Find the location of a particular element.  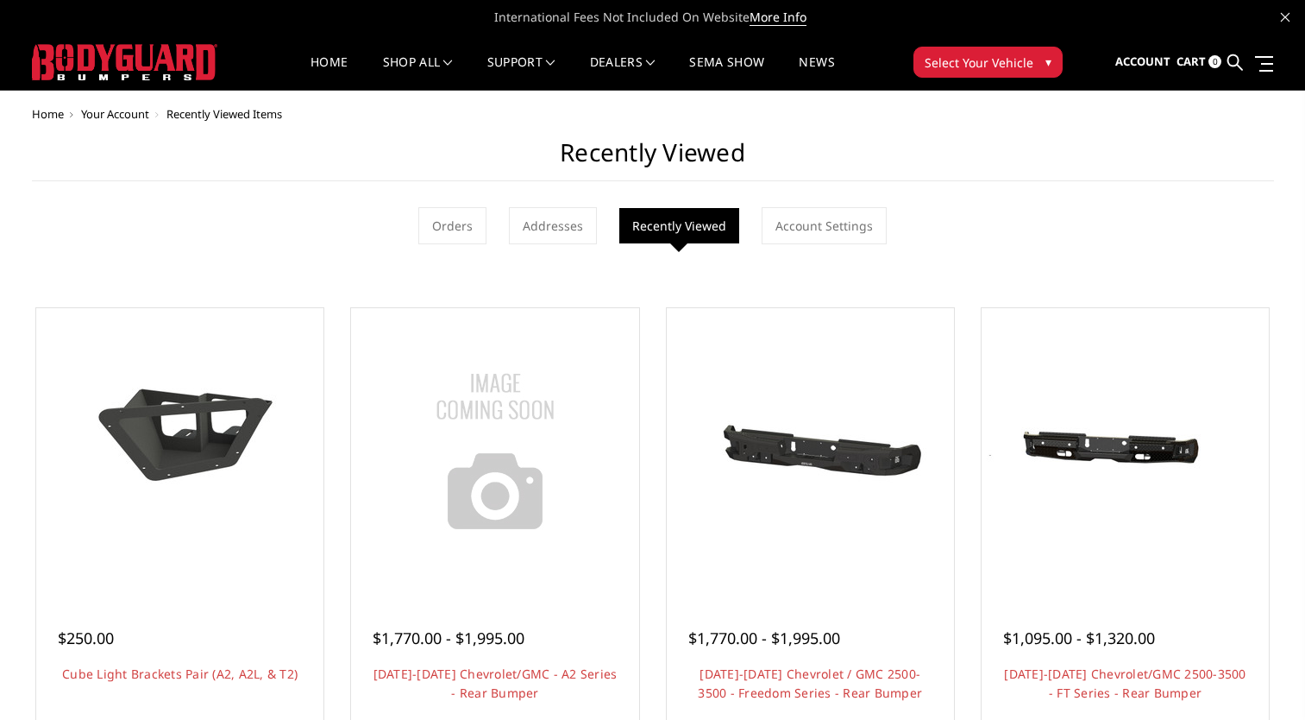

a: Cube Light Brackets Pair (A2, A2L, & T2) Cube Light Brackets Pair (A2, A2L, & T2) is located at coordinates (179, 451).